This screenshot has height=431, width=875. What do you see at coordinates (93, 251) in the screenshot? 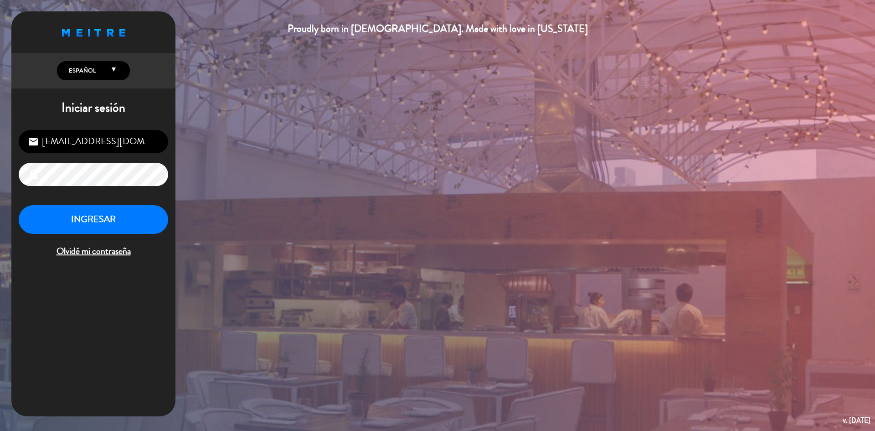
I see `span: Olvidé mi contraseña` at bounding box center [93, 251].